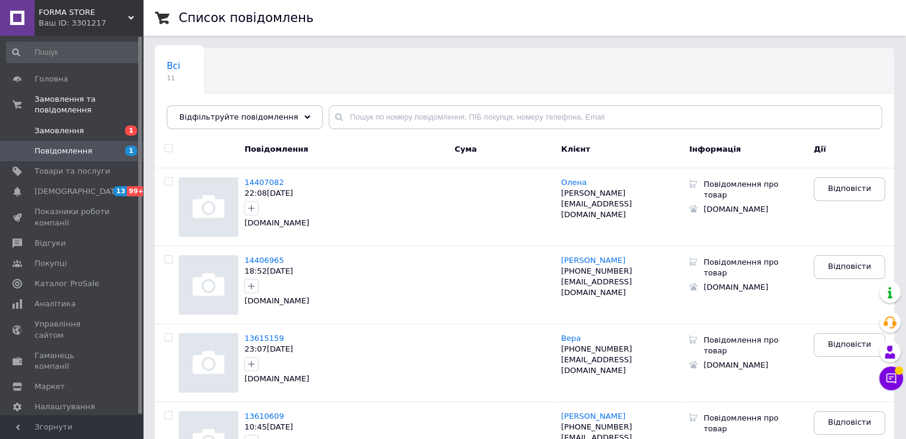  What do you see at coordinates (72, 330) in the screenshot?
I see `span: Управління сайтом` at bounding box center [72, 330].